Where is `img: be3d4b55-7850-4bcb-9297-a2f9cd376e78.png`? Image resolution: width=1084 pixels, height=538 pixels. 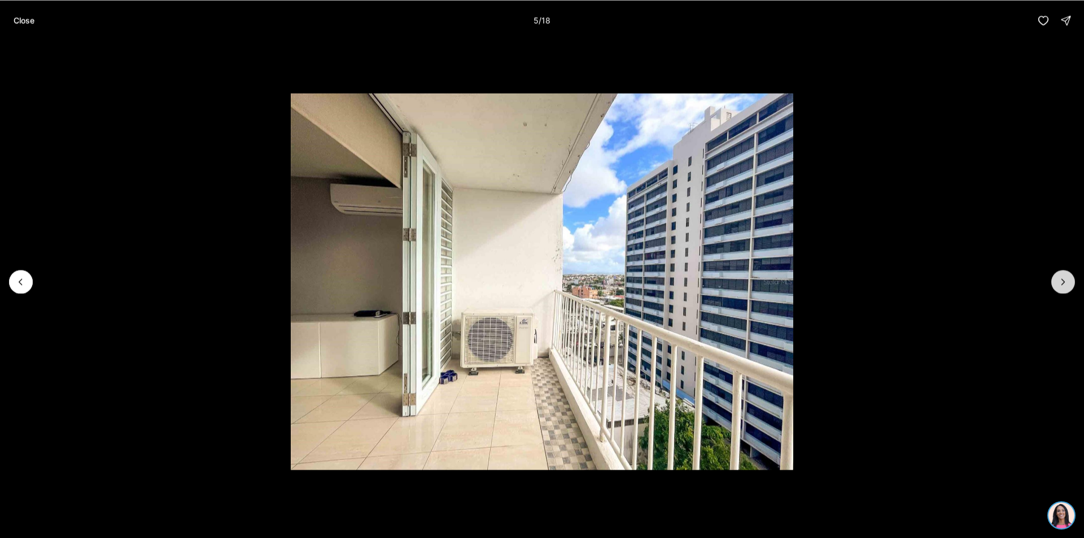
img: be3d4b55-7850-4bcb-9297-a2f9cd376e78.png is located at coordinates (20, 20).